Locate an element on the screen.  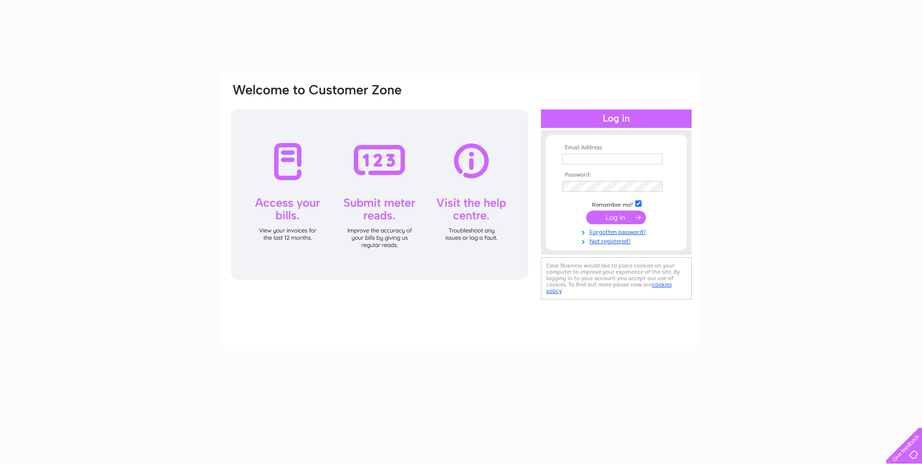
td: Remember me? is located at coordinates (616, 204).